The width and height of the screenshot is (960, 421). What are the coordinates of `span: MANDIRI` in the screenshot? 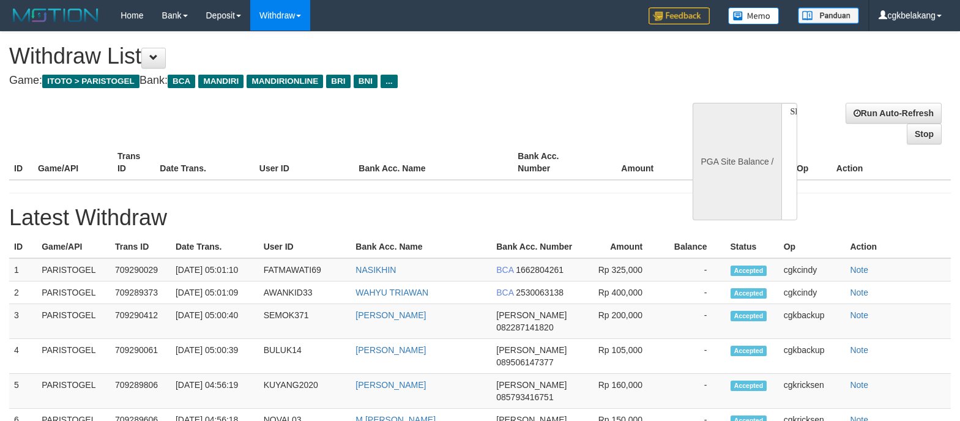 It's located at (221, 81).